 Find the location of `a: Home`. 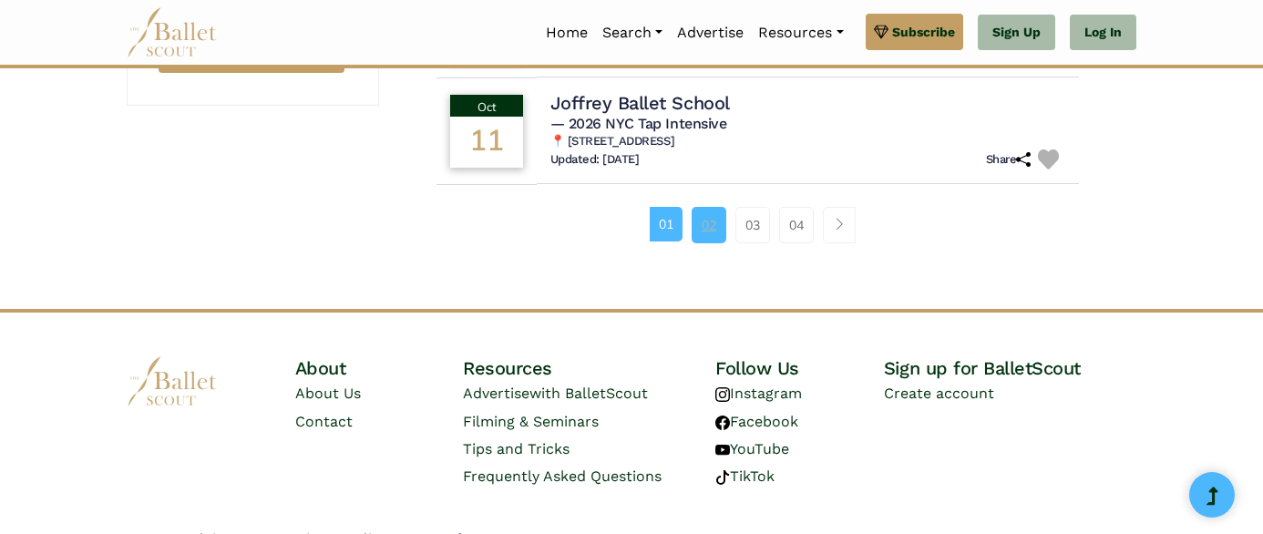

a: Home is located at coordinates (567, 33).